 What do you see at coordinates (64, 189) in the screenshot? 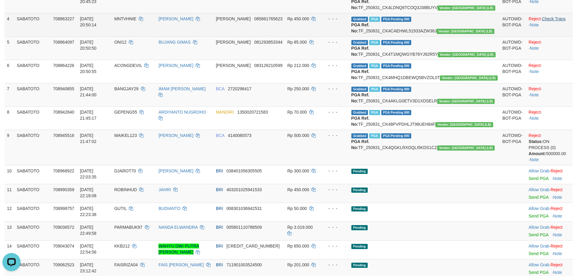
I see `span: 708990359` at bounding box center [64, 189].